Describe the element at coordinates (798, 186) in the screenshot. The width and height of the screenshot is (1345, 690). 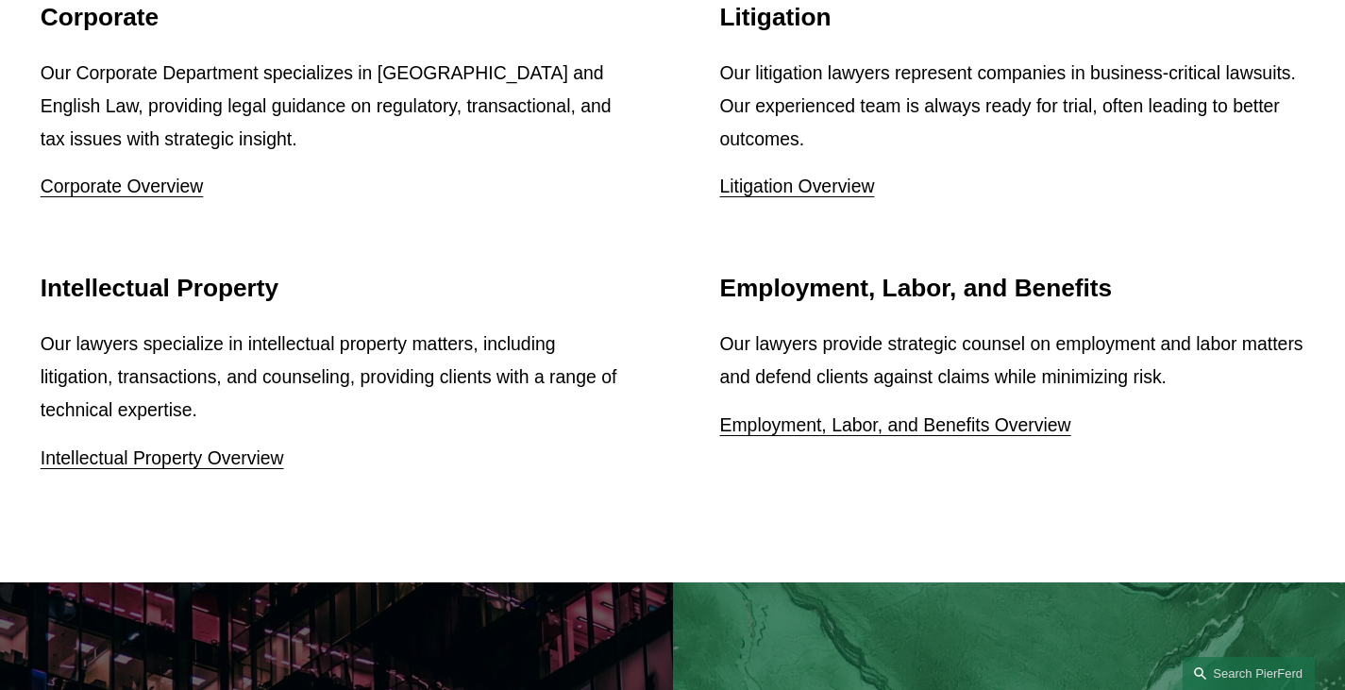
I see `a: Litigation Overview` at that location.